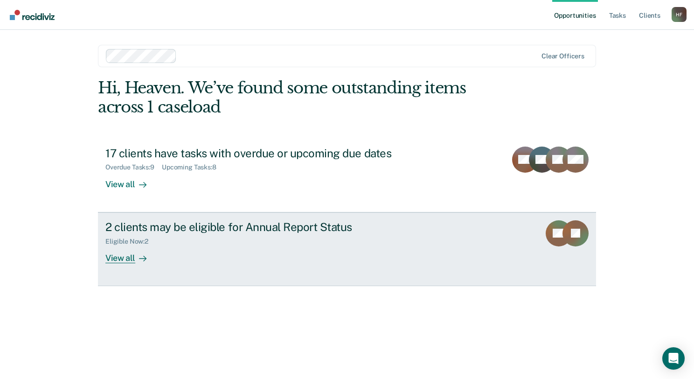 The image size is (694, 379). What do you see at coordinates (347, 175) in the screenshot?
I see `a: 17 clients have tasks with overdue or upcoming due datesOverdue Tasks:9Upcoming Tasks:8View all` at bounding box center [347, 175].